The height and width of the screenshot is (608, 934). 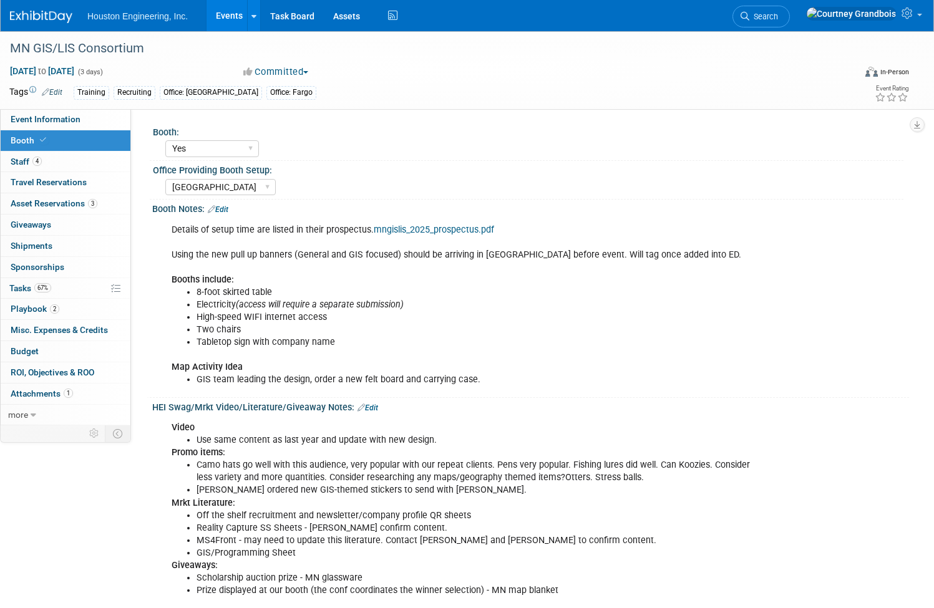 What do you see at coordinates (65, 415) in the screenshot?
I see `a: more` at bounding box center [65, 415].